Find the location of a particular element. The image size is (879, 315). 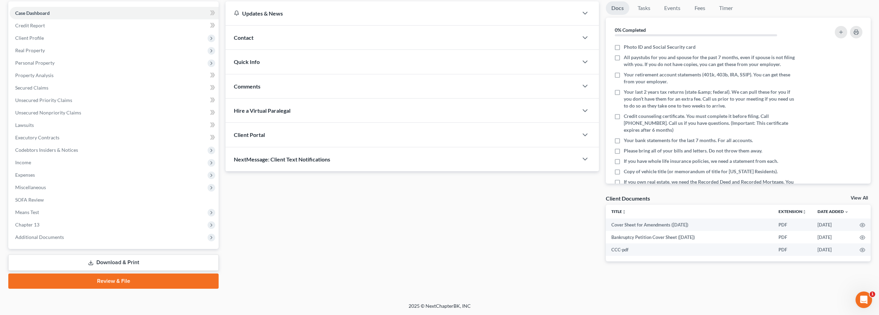

span: Photo ID and Social Security card is located at coordinates (660, 47).